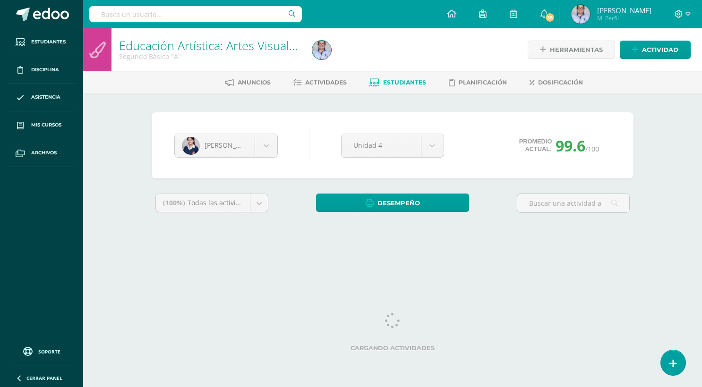 The width and height of the screenshot is (702, 387). I want to click on span: /100, so click(592, 149).